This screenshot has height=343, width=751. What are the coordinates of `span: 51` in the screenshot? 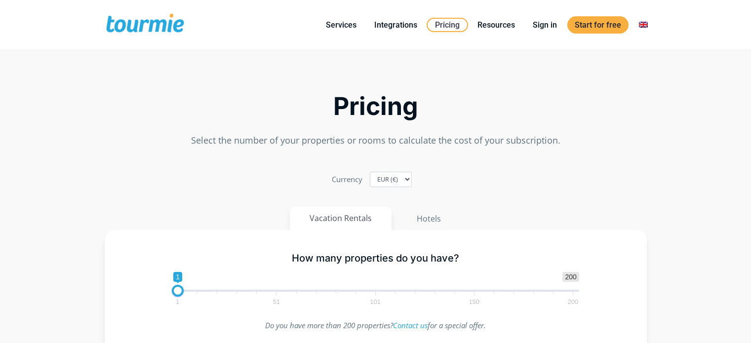 It's located at (277, 302).